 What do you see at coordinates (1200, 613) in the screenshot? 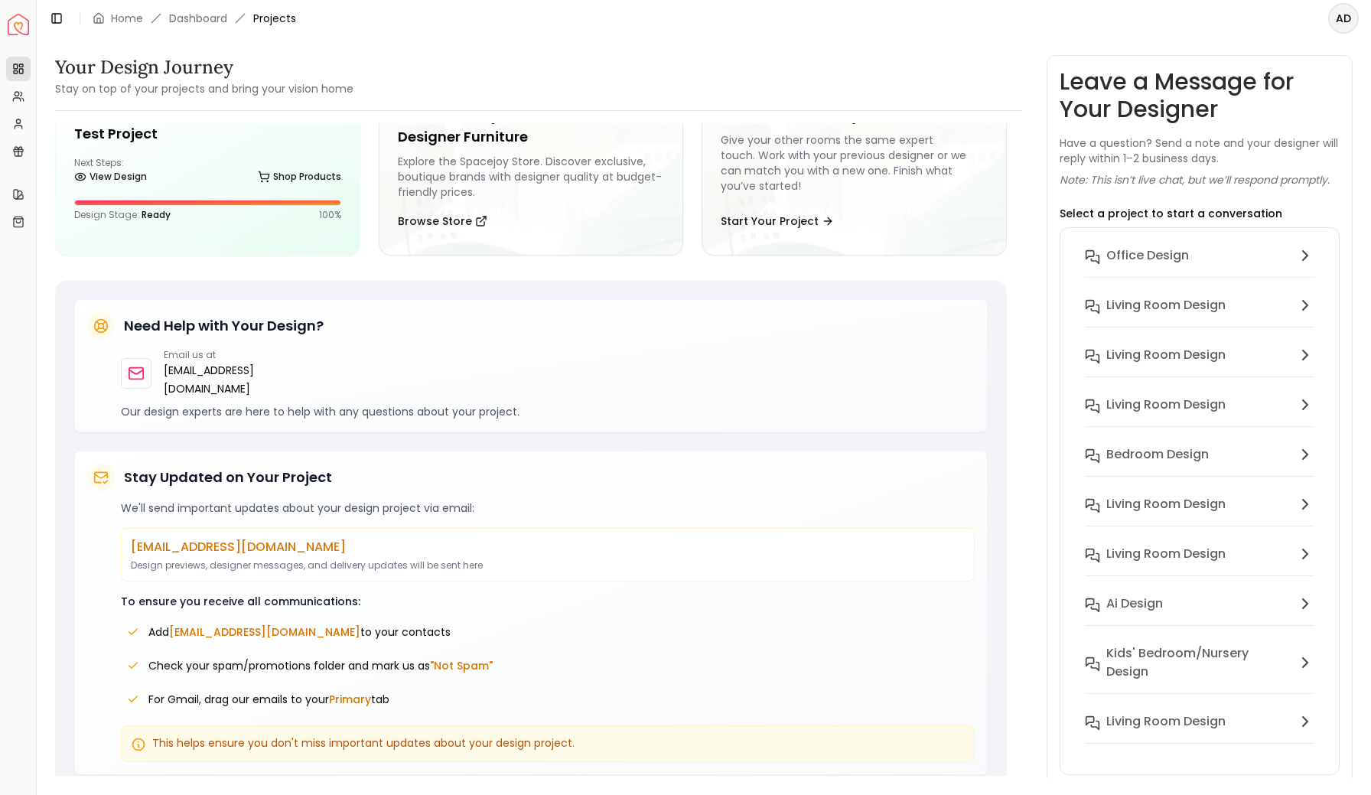
I see `button: Ai Design` at bounding box center [1200, 613].